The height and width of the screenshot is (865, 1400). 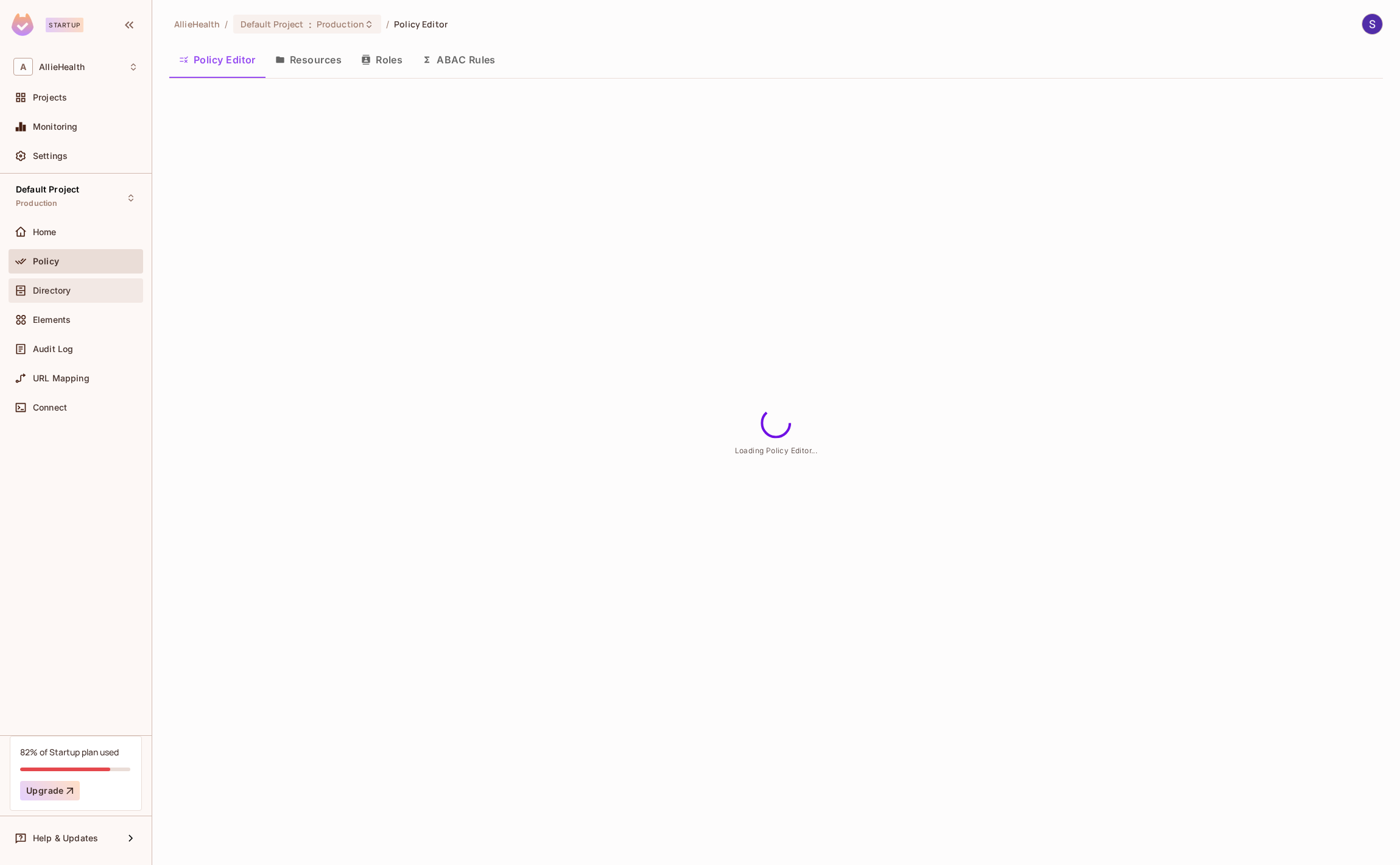 I want to click on span: Policy Editor, so click(x=421, y=24).